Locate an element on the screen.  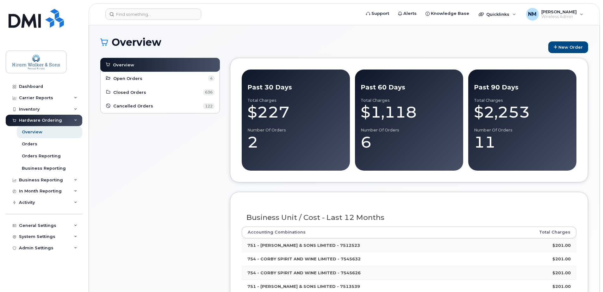
a: Open Orders 4 is located at coordinates (160, 78).